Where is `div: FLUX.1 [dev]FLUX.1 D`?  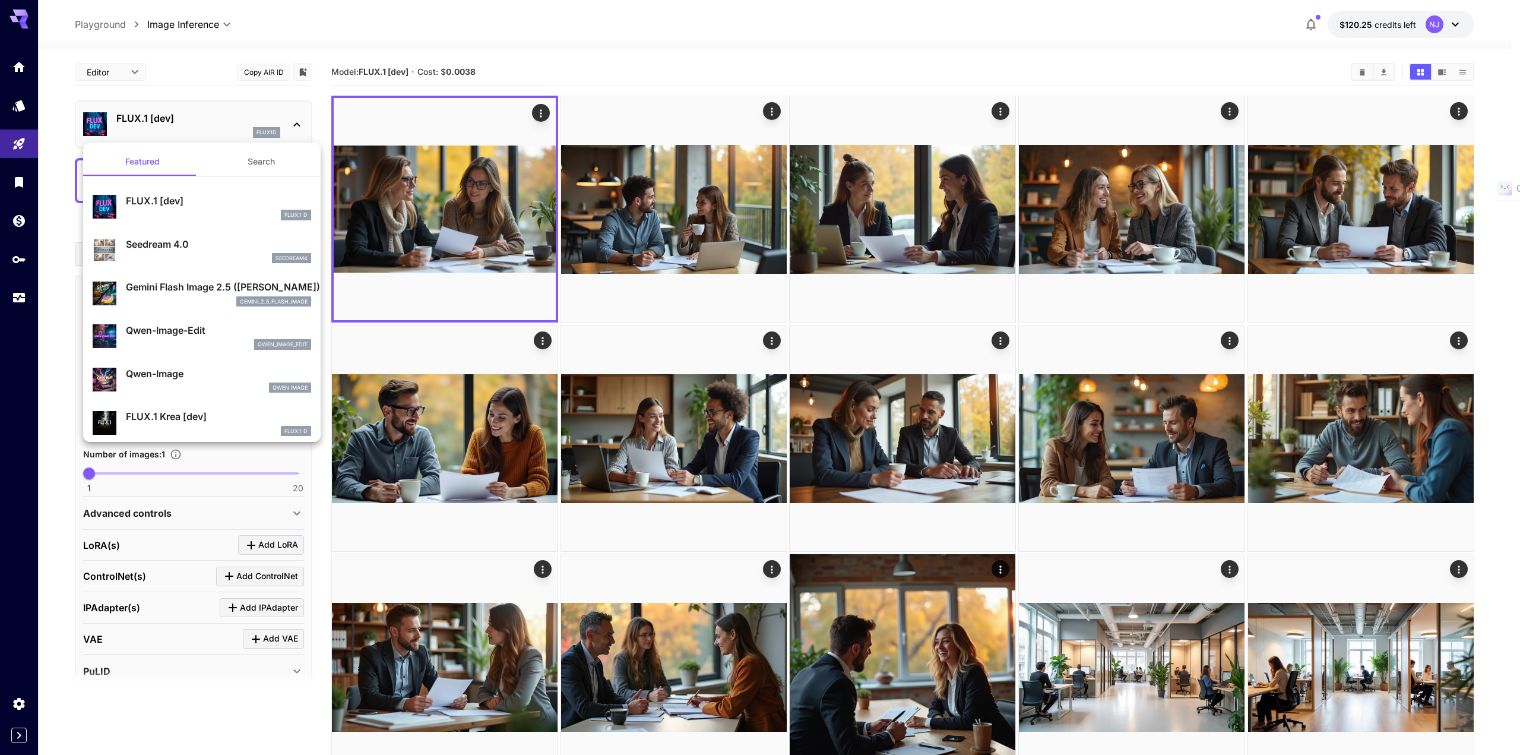
div: FLUX.1 [dev]FLUX.1 D is located at coordinates (202, 207).